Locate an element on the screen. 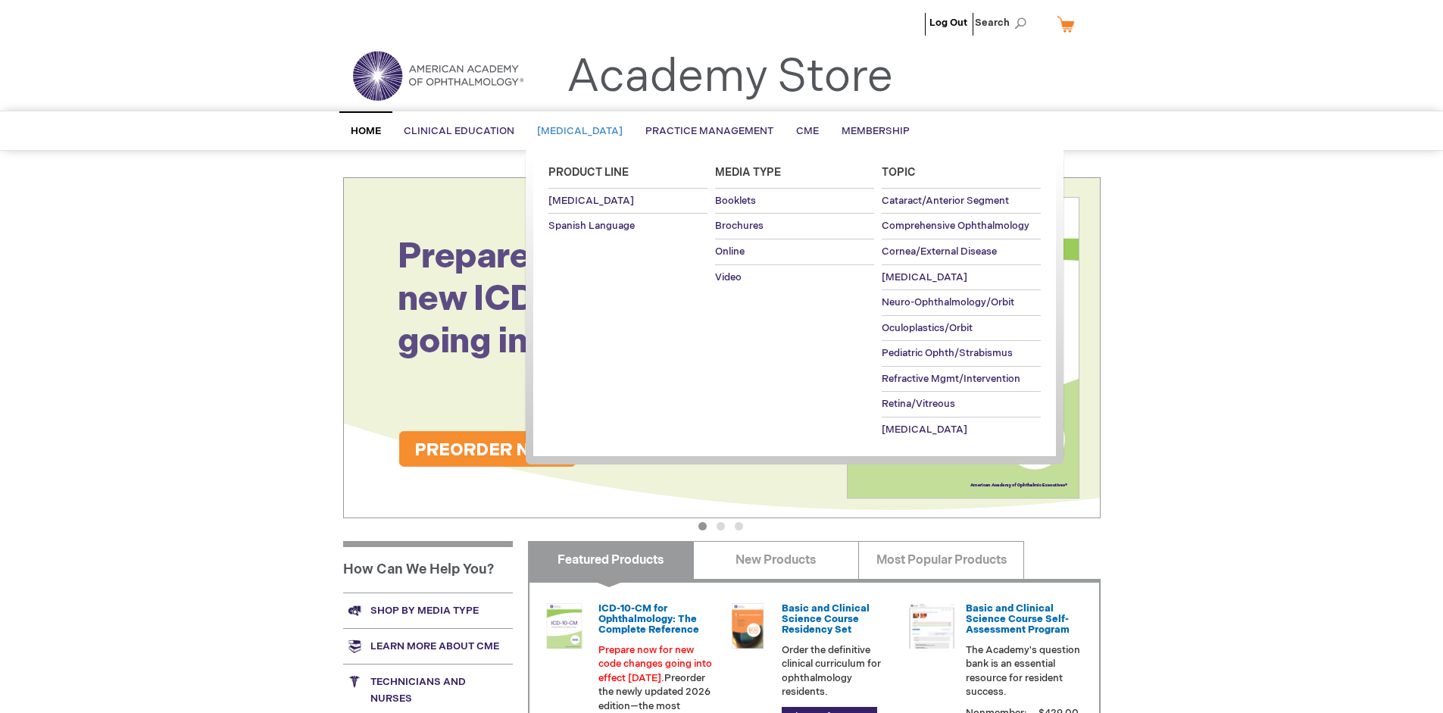 Image resolution: width=1443 pixels, height=713 pixels. a: Most Popular Products is located at coordinates (941, 560).